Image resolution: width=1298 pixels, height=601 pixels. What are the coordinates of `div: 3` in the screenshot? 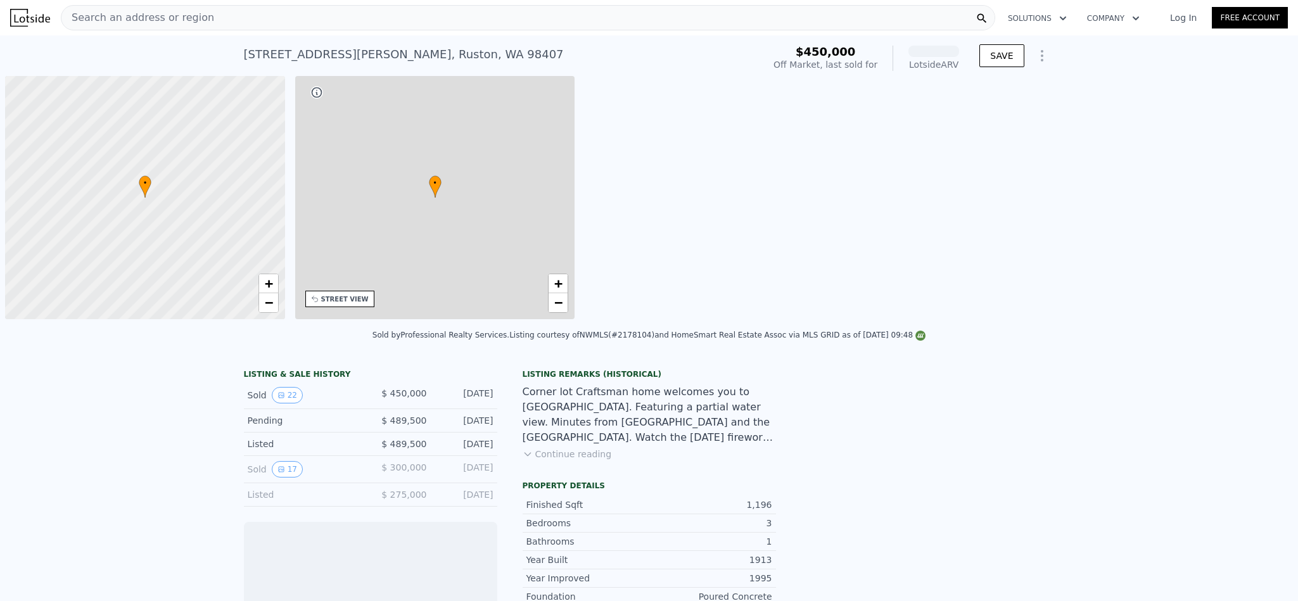 It's located at (711, 523).